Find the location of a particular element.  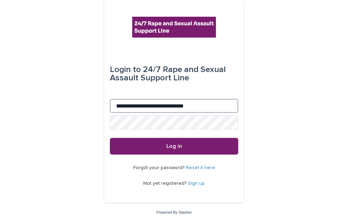

a: Reset it here is located at coordinates (200, 168).